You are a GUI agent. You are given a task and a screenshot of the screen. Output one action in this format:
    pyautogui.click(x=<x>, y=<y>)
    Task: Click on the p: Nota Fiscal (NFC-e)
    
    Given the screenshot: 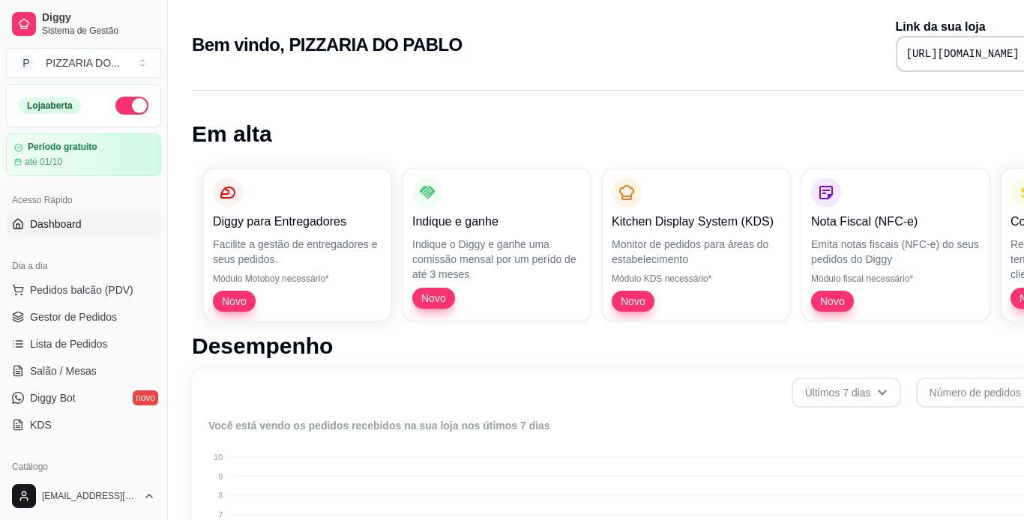 What is the action you would take?
    pyautogui.click(x=896, y=222)
    